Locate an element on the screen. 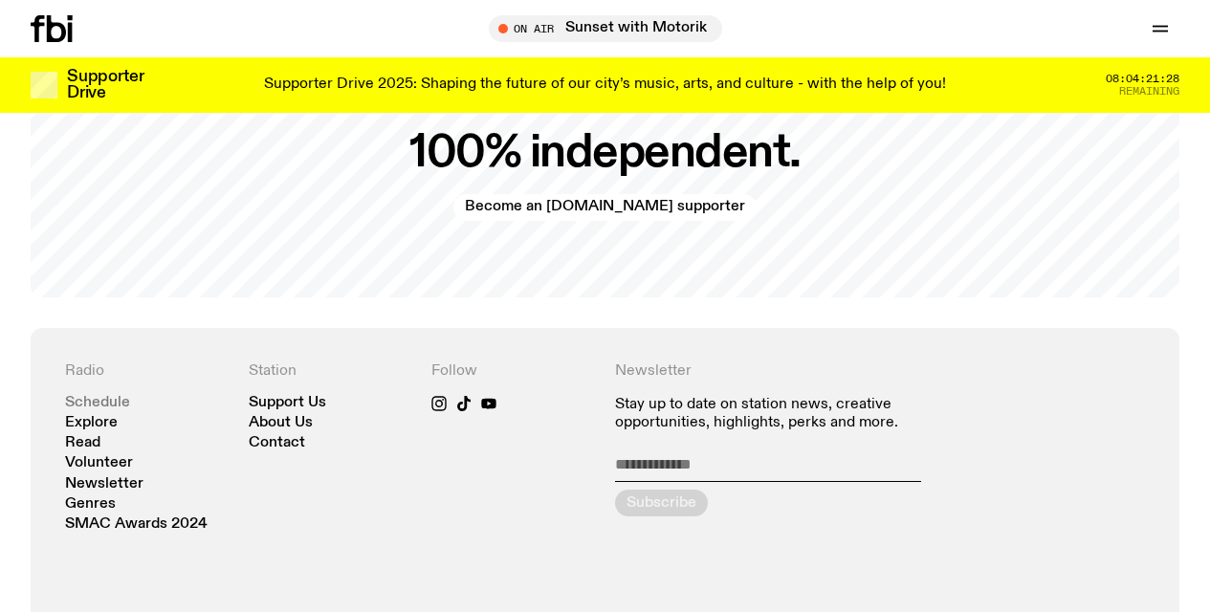 This screenshot has width=1210, height=612. h4: Radio is located at coordinates (147, 371).